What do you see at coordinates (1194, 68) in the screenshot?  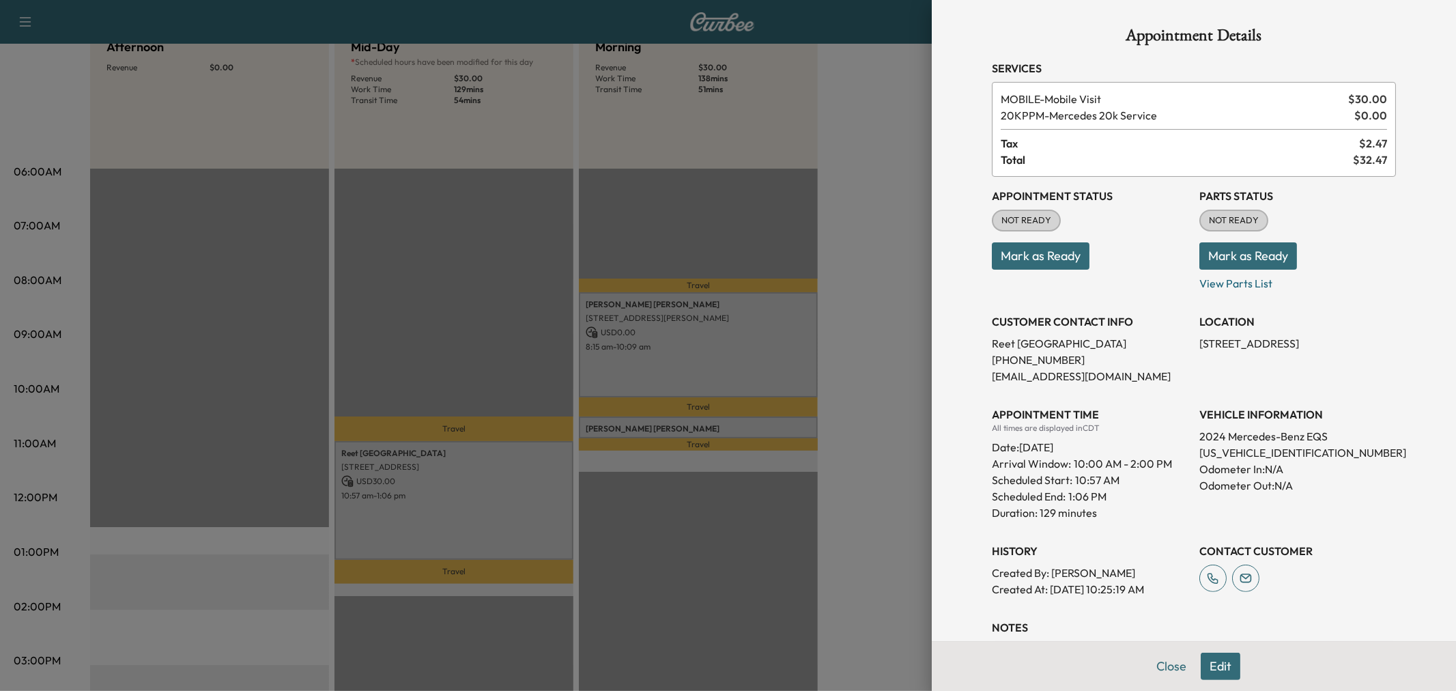 I see `h3: Services` at bounding box center [1194, 68].